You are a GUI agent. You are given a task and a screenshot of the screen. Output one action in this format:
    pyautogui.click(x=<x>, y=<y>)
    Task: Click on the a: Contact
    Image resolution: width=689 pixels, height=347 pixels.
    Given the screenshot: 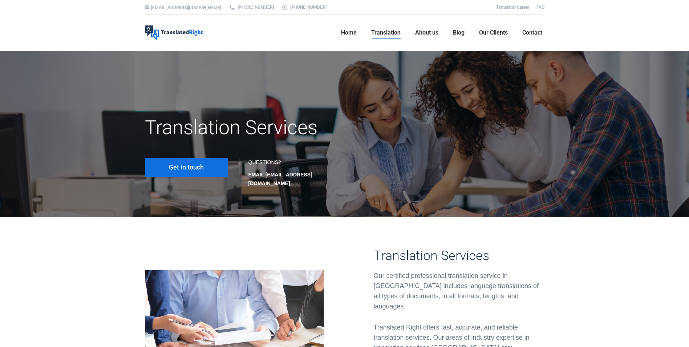 What is the action you would take?
    pyautogui.click(x=532, y=33)
    